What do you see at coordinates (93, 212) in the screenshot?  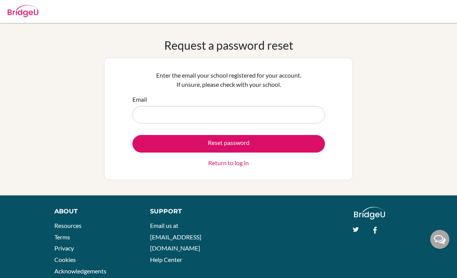 I see `div: About` at bounding box center [93, 212].